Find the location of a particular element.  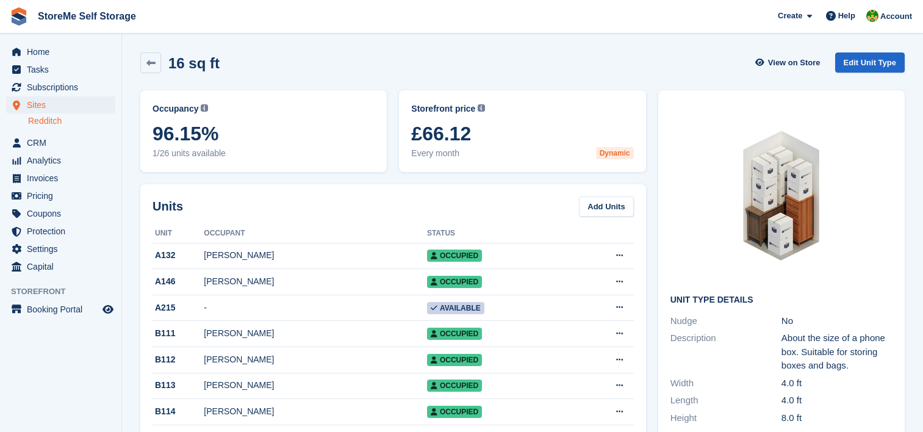

a: View on Store is located at coordinates (789, 62).